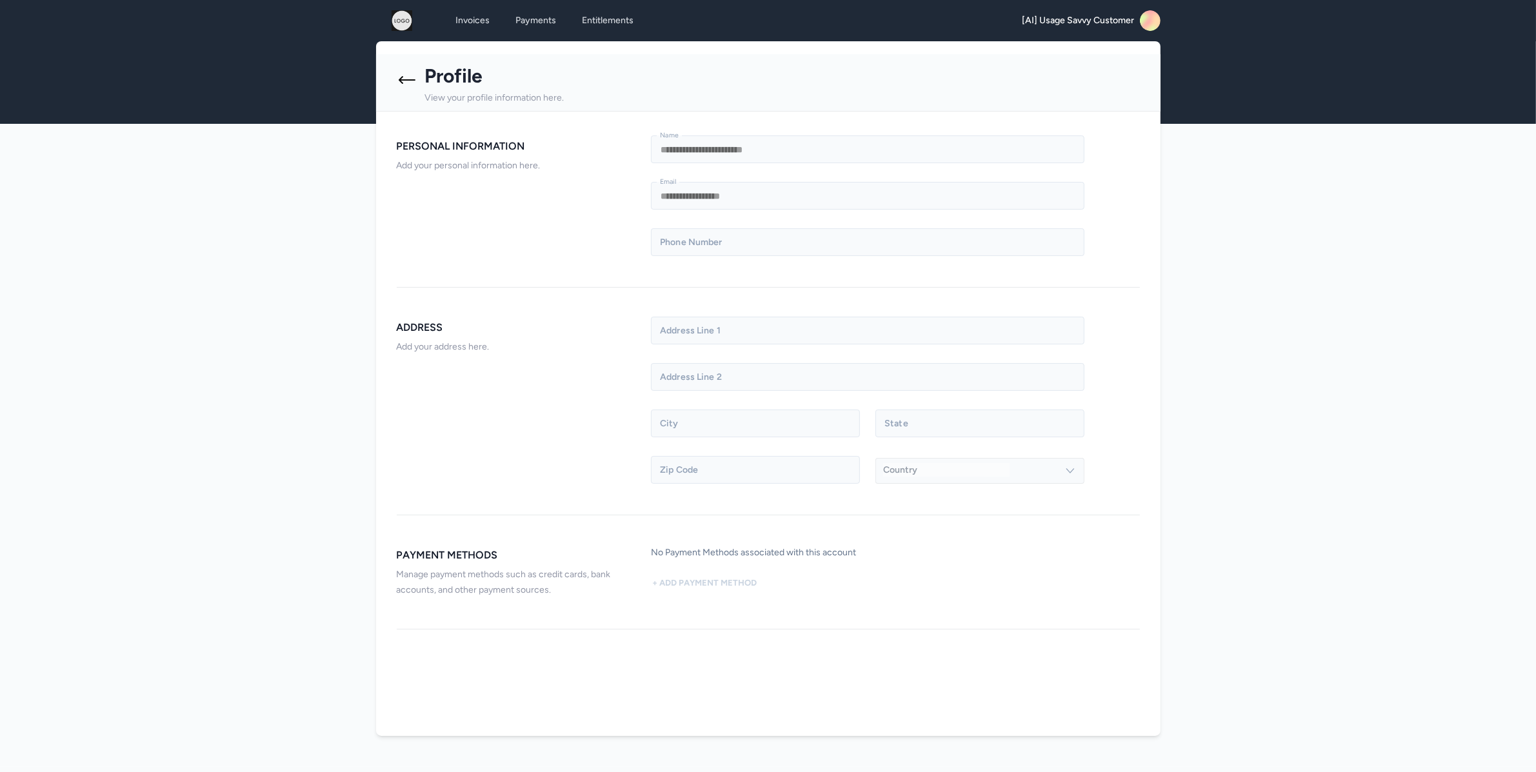 This screenshot has height=772, width=1536. I want to click on h2: PERSONAL INFORMATION, so click(514, 146).